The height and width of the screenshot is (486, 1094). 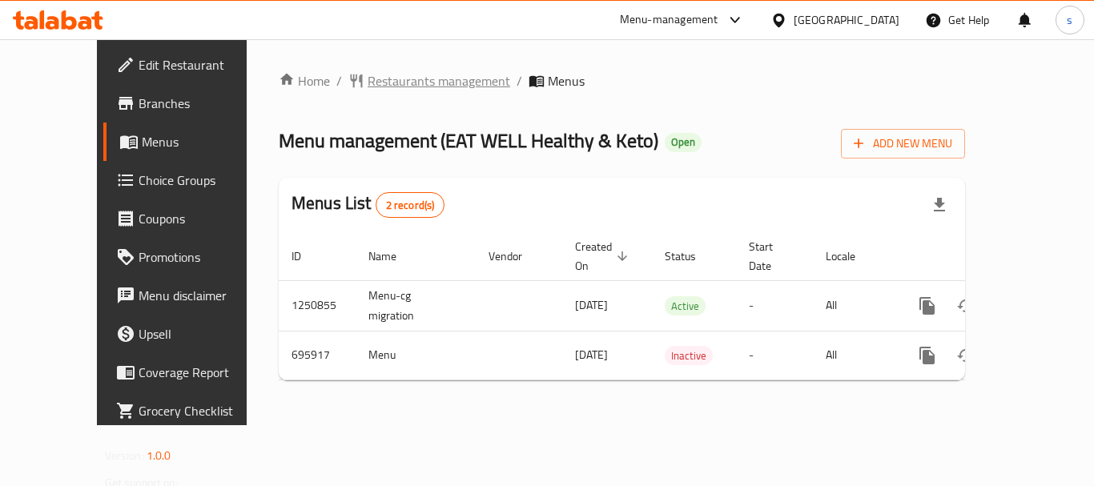 What do you see at coordinates (690, 256) in the screenshot?
I see `span: Status` at bounding box center [690, 256].